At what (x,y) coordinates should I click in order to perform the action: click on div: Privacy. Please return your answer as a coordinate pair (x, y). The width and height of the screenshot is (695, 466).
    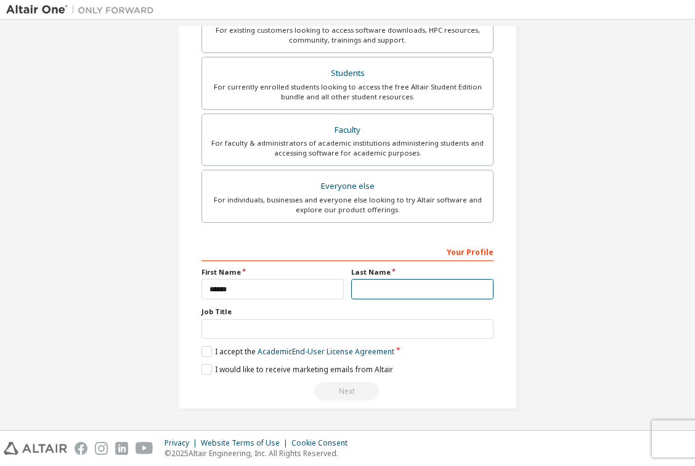
    Looking at the image, I should click on (183, 443).